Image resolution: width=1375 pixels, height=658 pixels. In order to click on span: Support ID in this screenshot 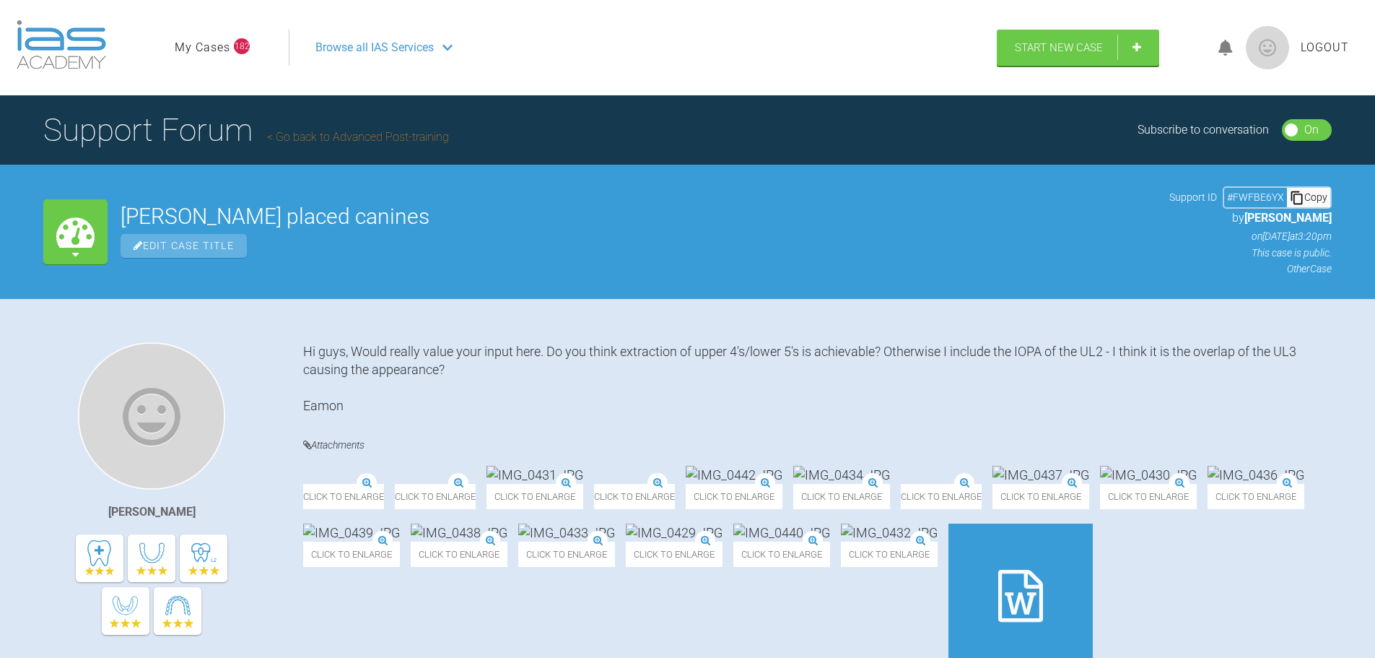, I will do `click(1193, 197)`.